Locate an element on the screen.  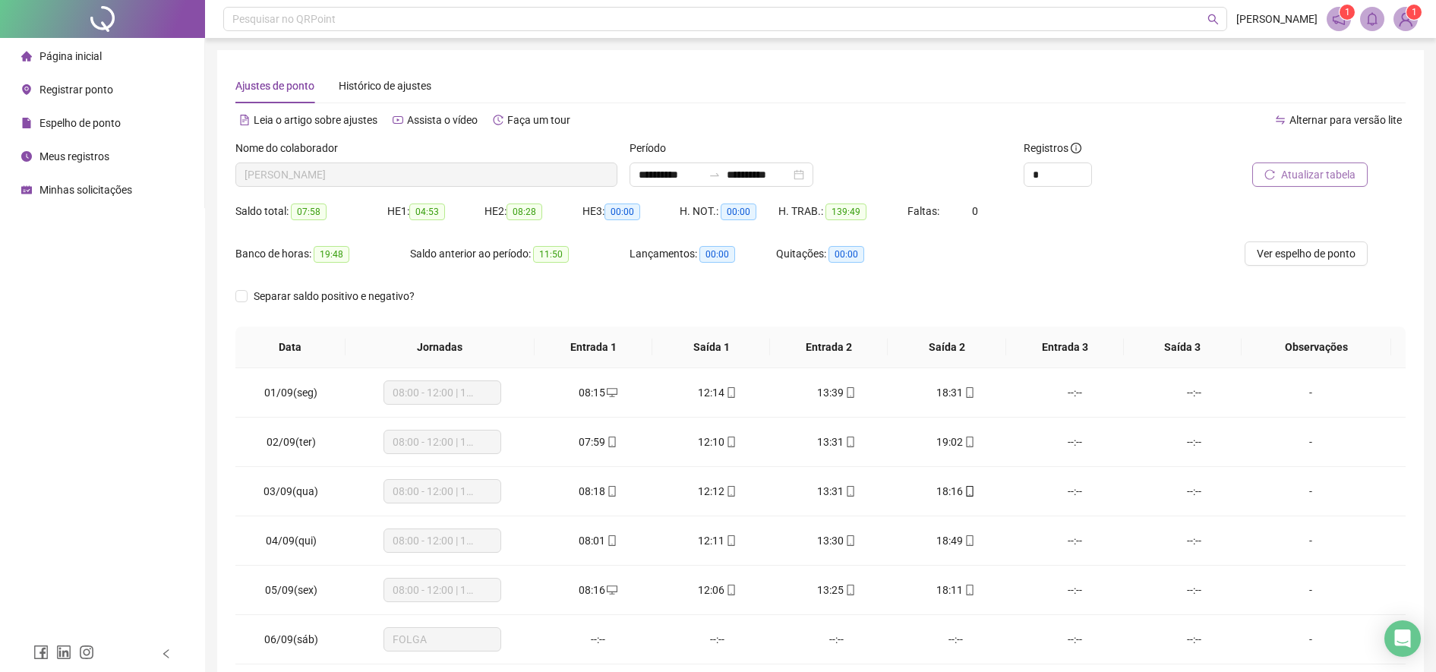
span: 08:28 is located at coordinates (524, 212).